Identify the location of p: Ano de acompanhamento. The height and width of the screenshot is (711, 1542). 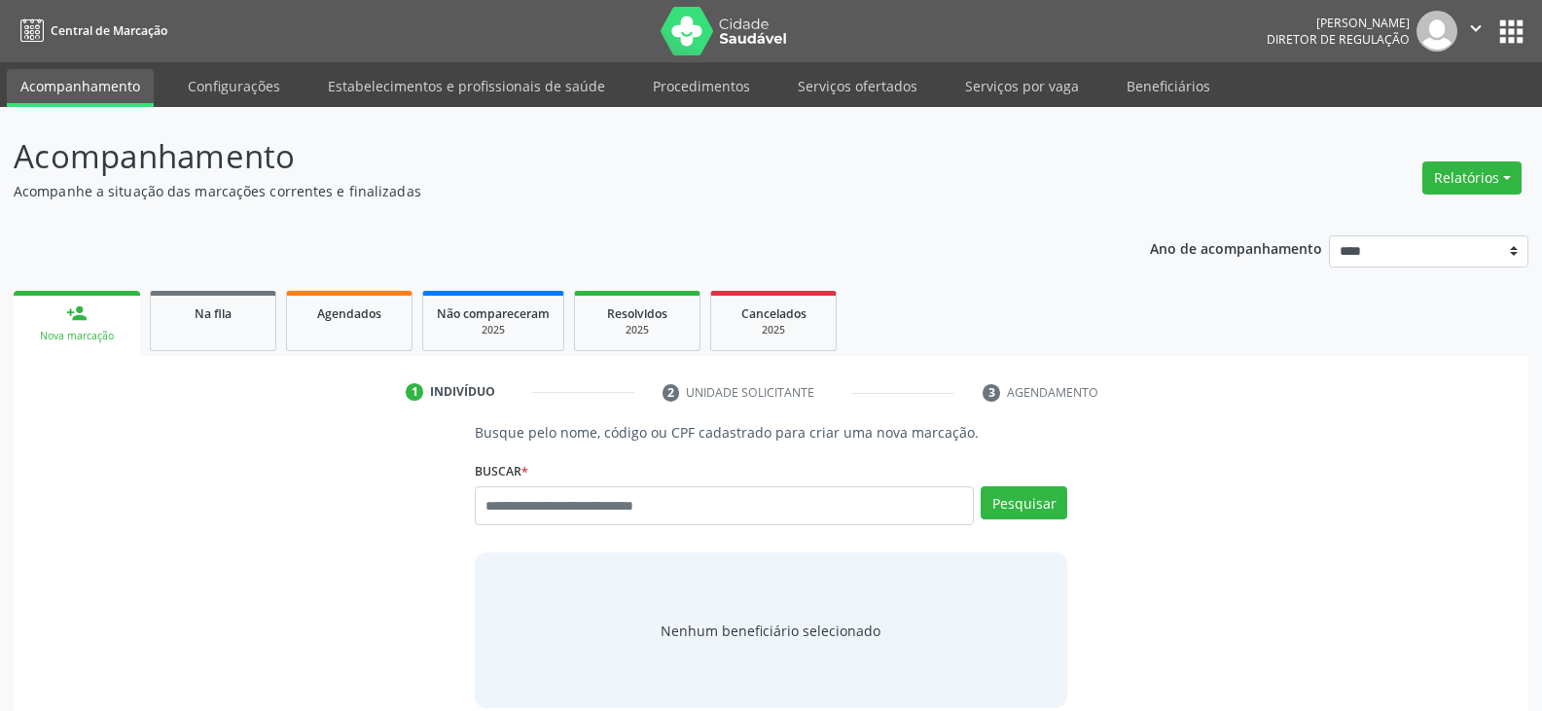
(1236, 247).